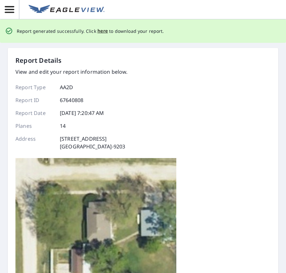  Describe the element at coordinates (67, 87) in the screenshot. I see `p: AA2D` at that location.